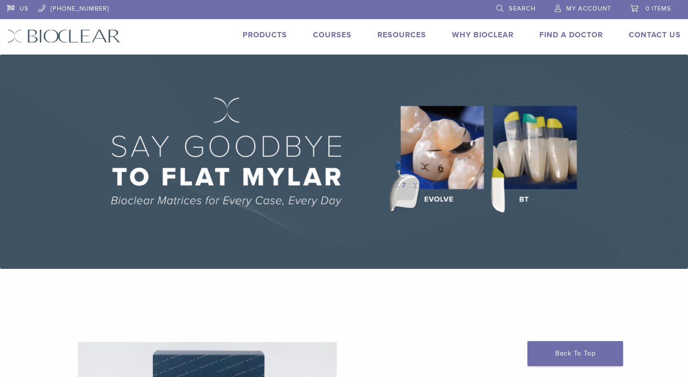 This screenshot has height=377, width=688. Describe the element at coordinates (522, 9) in the screenshot. I see `span: Search` at that location.